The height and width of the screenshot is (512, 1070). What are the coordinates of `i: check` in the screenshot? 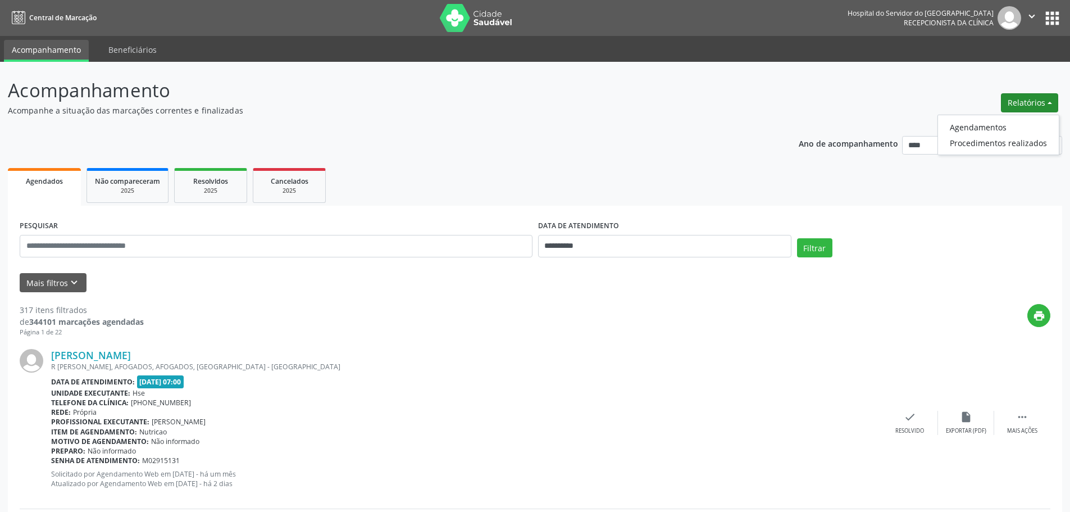 It's located at (910, 417).